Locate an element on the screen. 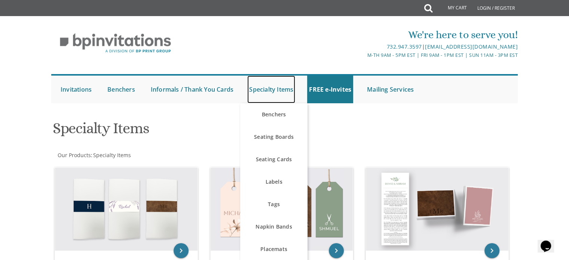 The height and width of the screenshot is (260, 569). a: Mailing Services is located at coordinates (390, 89).